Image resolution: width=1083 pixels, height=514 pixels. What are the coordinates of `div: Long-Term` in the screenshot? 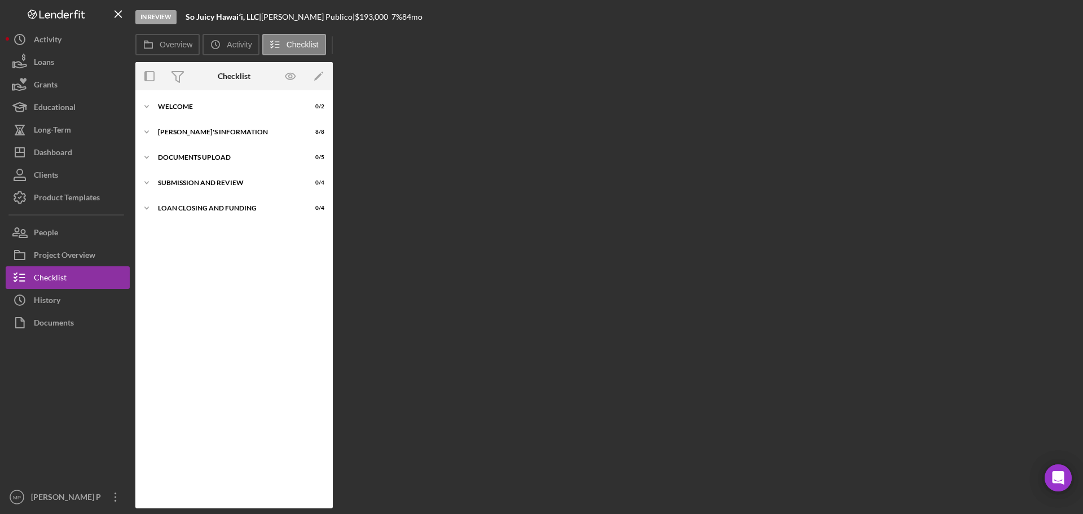 It's located at (52, 131).